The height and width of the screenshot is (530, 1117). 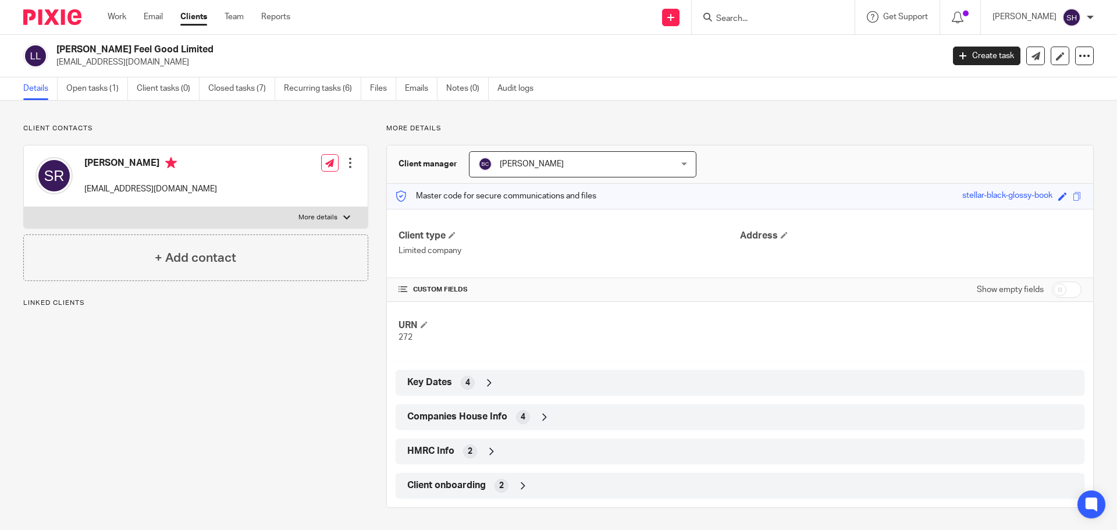 What do you see at coordinates (987, 56) in the screenshot?
I see `a: Create task` at bounding box center [987, 56].